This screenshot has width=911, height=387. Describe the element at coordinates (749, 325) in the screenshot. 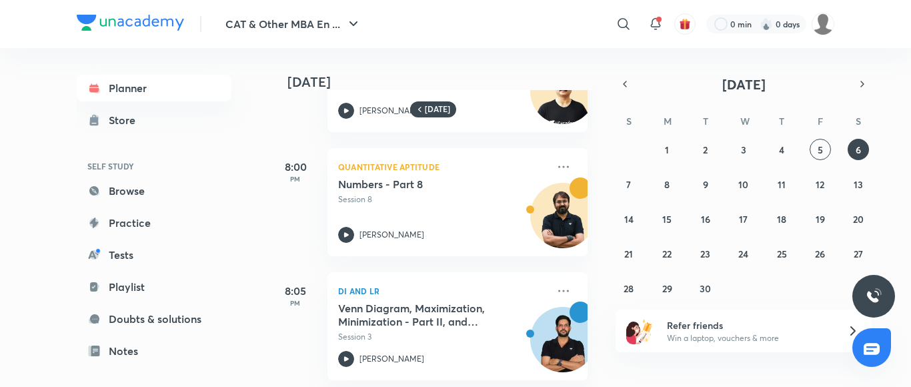

I see `h6: Refer friends` at that location.